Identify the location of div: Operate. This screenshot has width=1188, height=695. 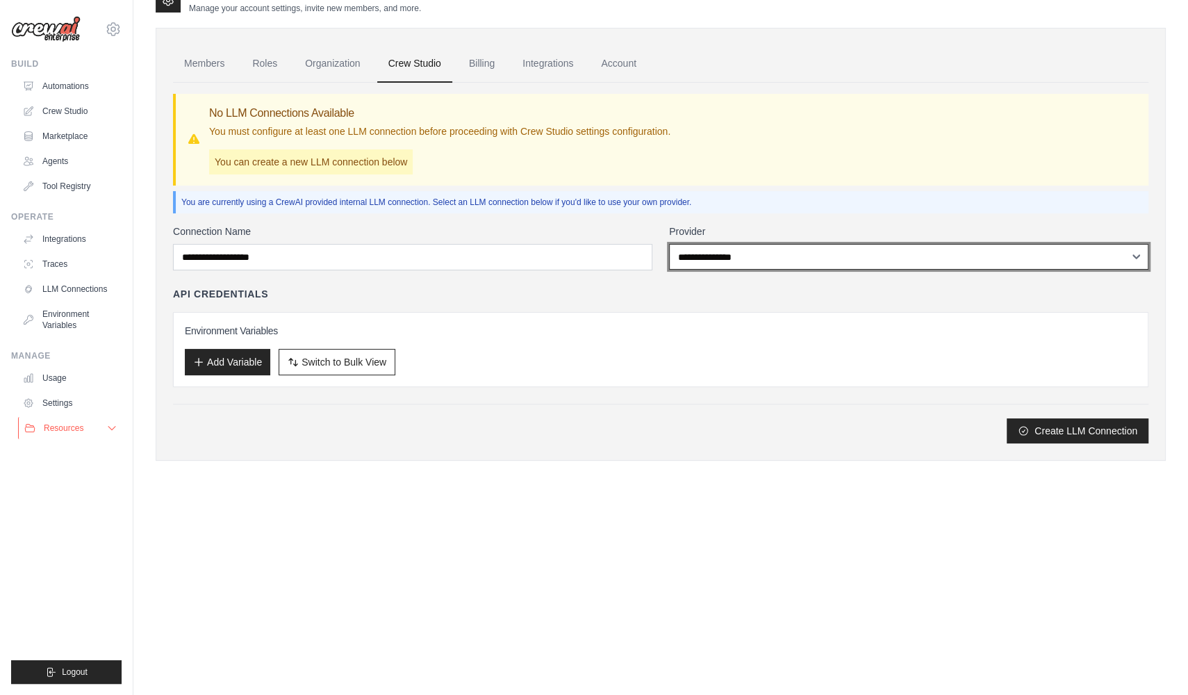
(66, 217).